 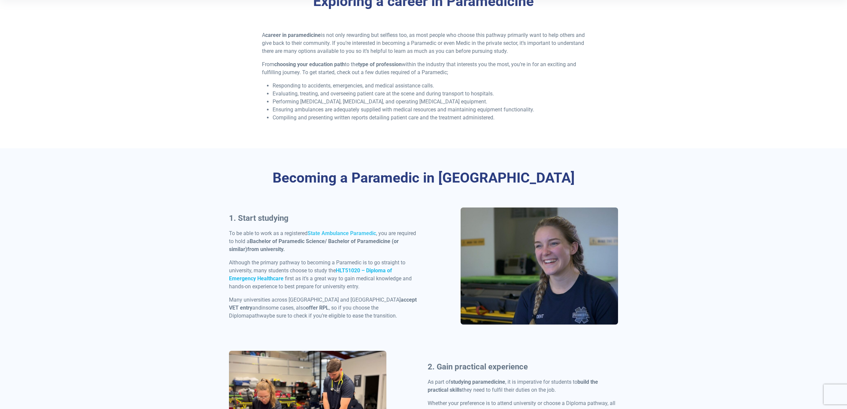 I want to click on b: 2. Gain practical experience, so click(x=477, y=367).